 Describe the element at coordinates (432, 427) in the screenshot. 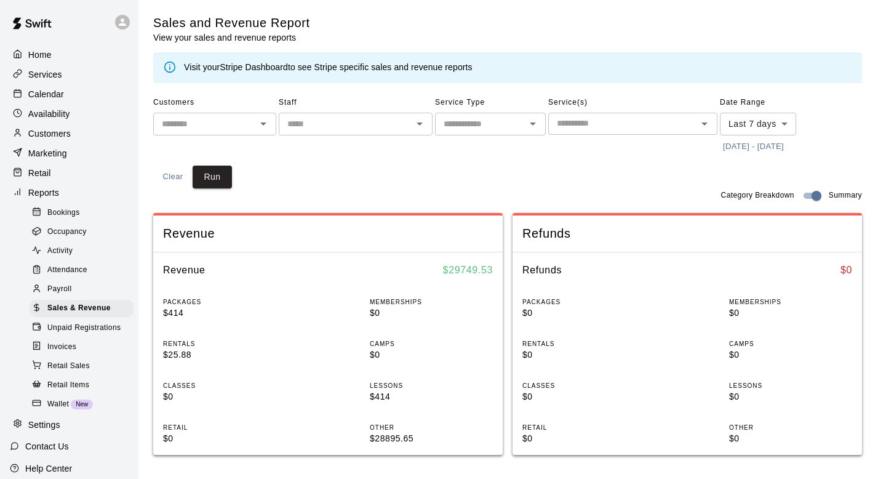

I see `p: OTHER` at that location.